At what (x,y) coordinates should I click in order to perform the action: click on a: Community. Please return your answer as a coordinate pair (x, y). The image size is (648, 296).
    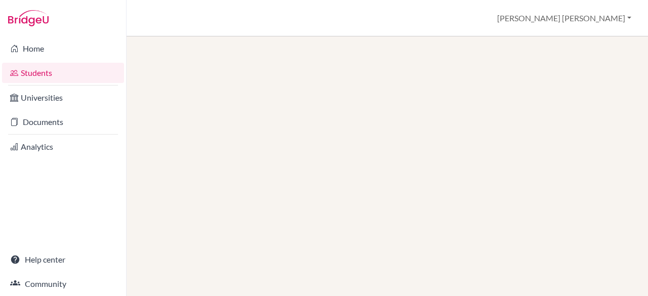
    Looking at the image, I should click on (63, 284).